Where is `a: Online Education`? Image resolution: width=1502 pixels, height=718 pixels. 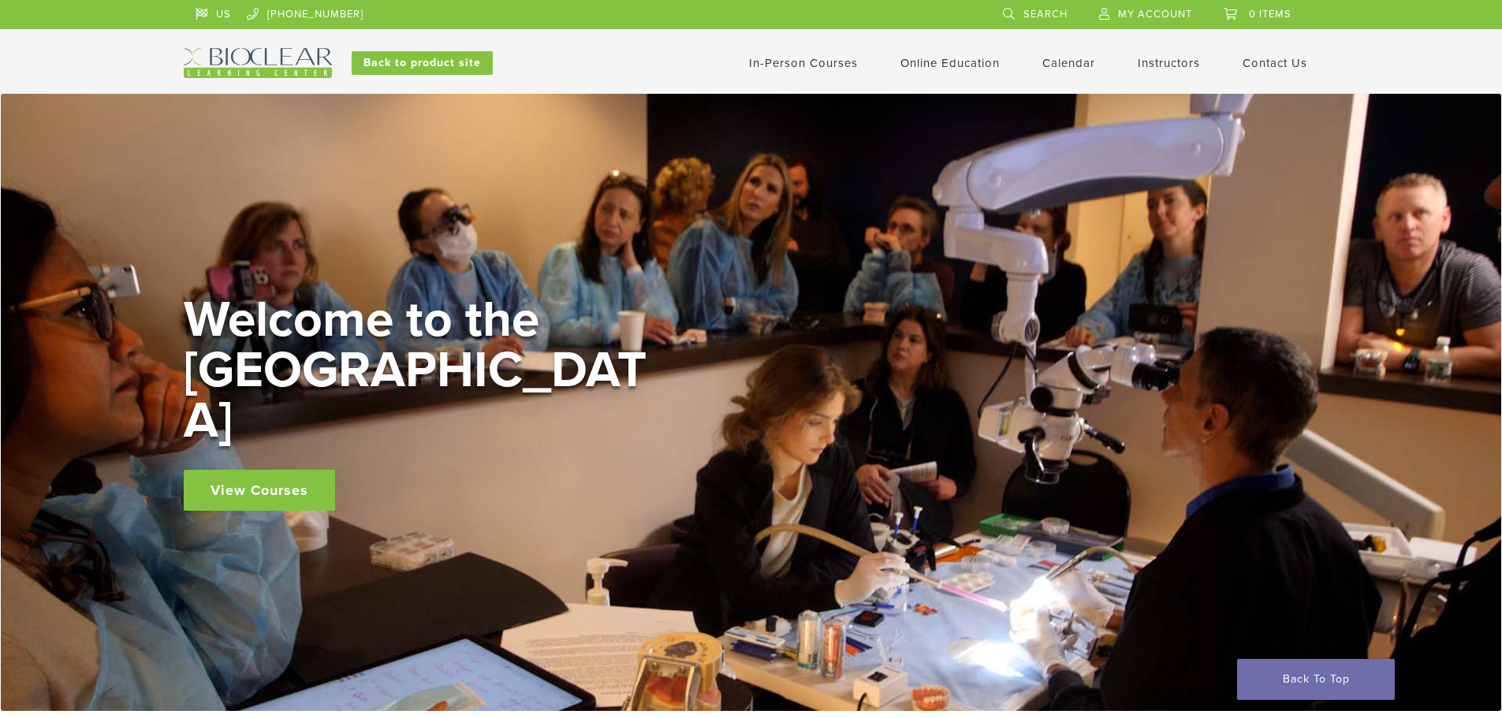 a: Online Education is located at coordinates (950, 63).